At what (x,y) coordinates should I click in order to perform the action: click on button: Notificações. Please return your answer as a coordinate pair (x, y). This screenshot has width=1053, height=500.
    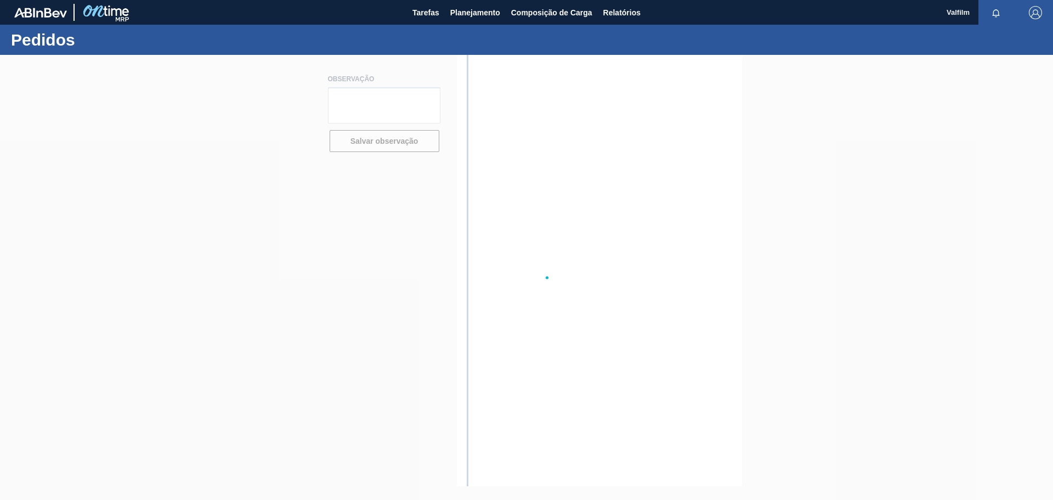
    Looking at the image, I should click on (996, 13).